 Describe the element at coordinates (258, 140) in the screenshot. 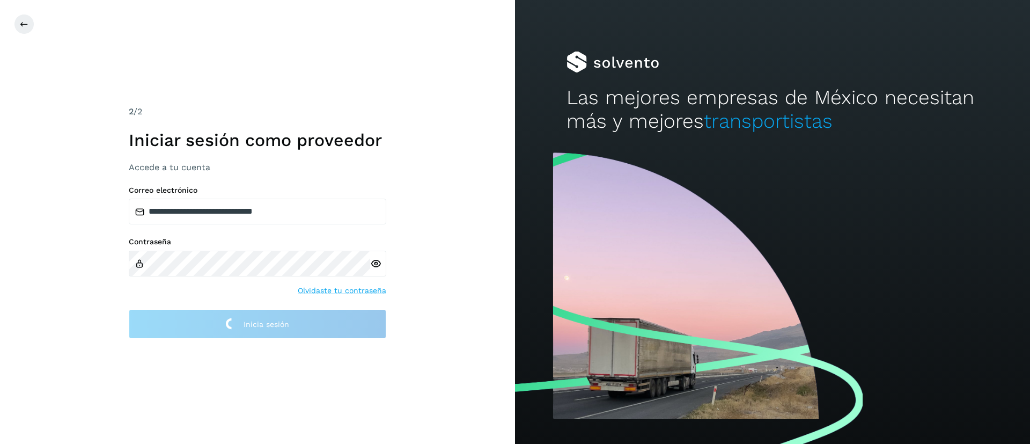

I see `h1: Iniciar sesión como proveedor` at that location.